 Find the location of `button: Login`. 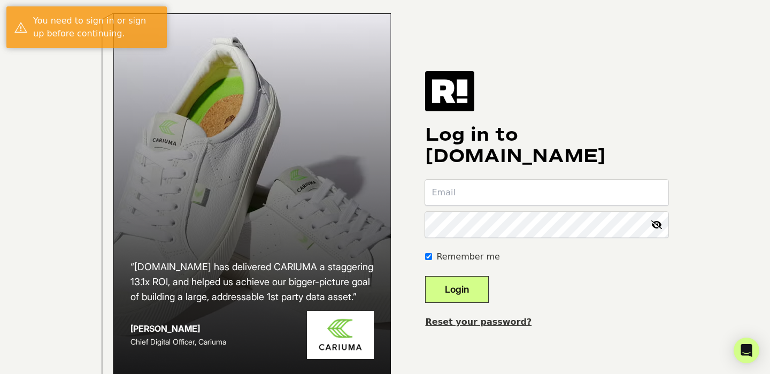

button: Login is located at coordinates (457, 289).